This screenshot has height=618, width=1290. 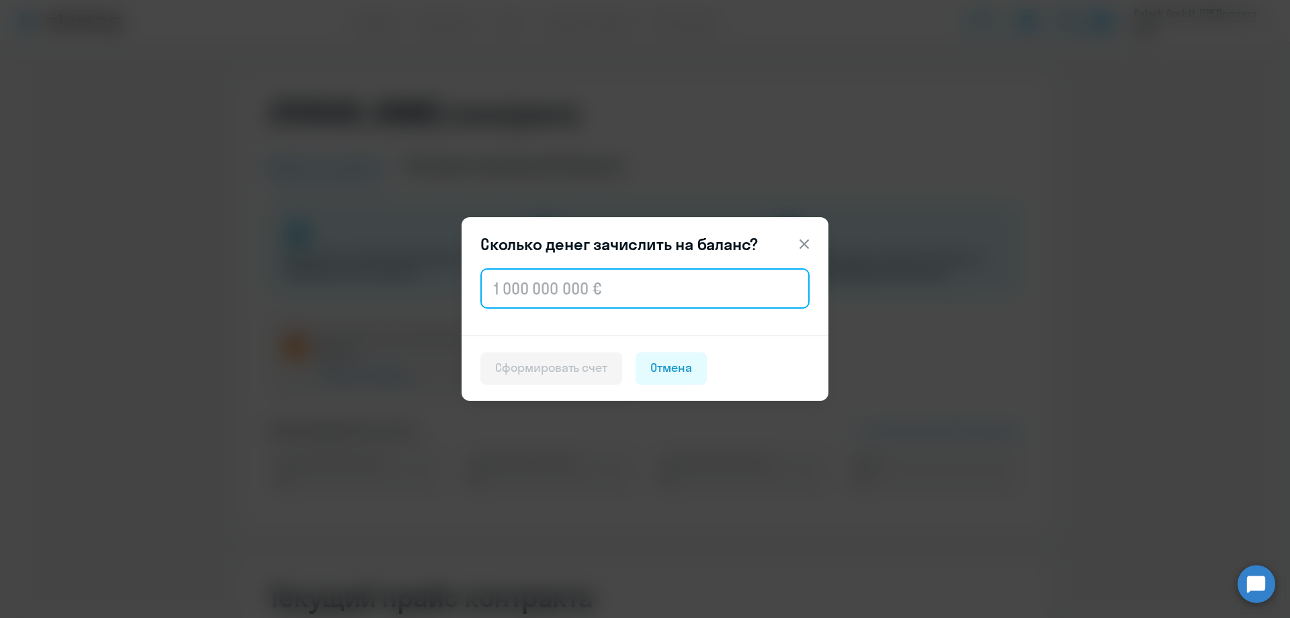 I want to click on header: Сколько денег зачислить на баланс?, so click(x=645, y=244).